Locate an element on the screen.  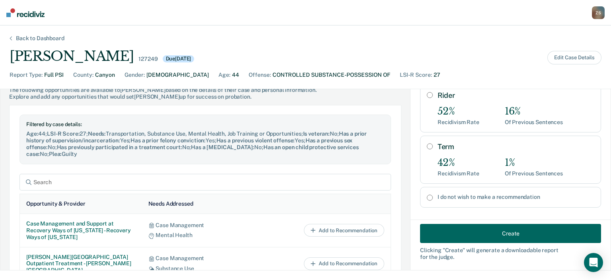
div: 52% is located at coordinates (458, 111).